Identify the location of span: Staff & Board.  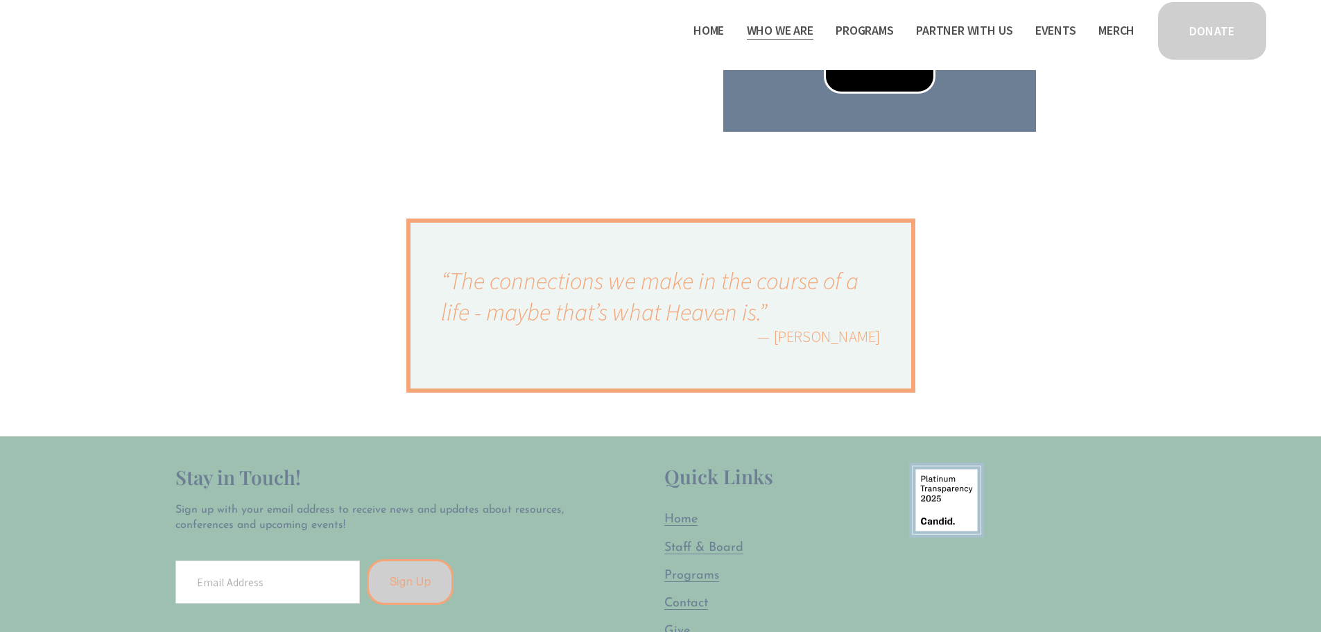
(704, 548).